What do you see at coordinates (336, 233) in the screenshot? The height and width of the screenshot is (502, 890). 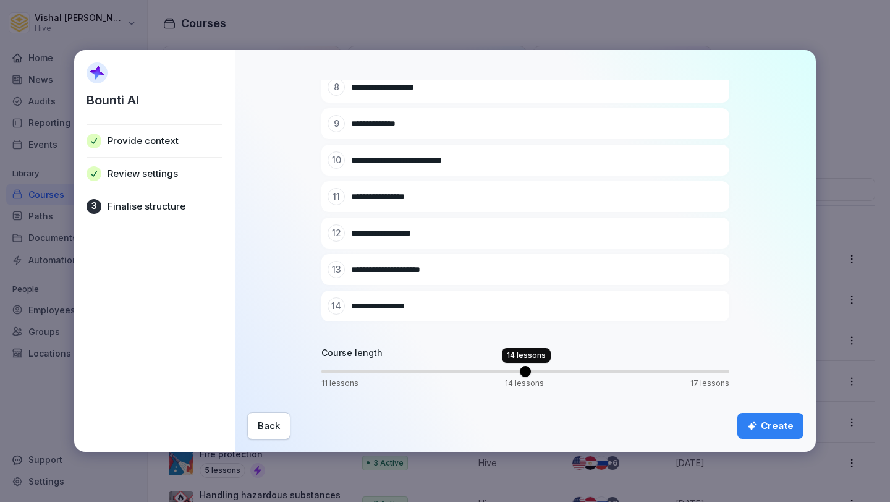 I see `div: 12` at bounding box center [336, 233].